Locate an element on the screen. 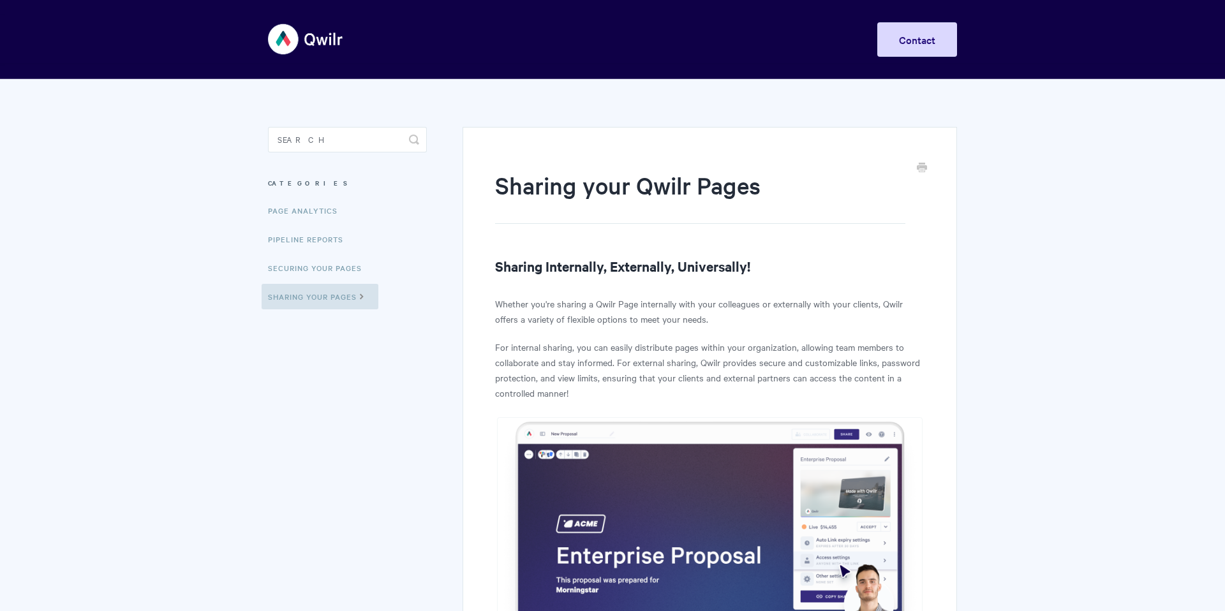  a: Sharing Your Pages is located at coordinates (320, 297).